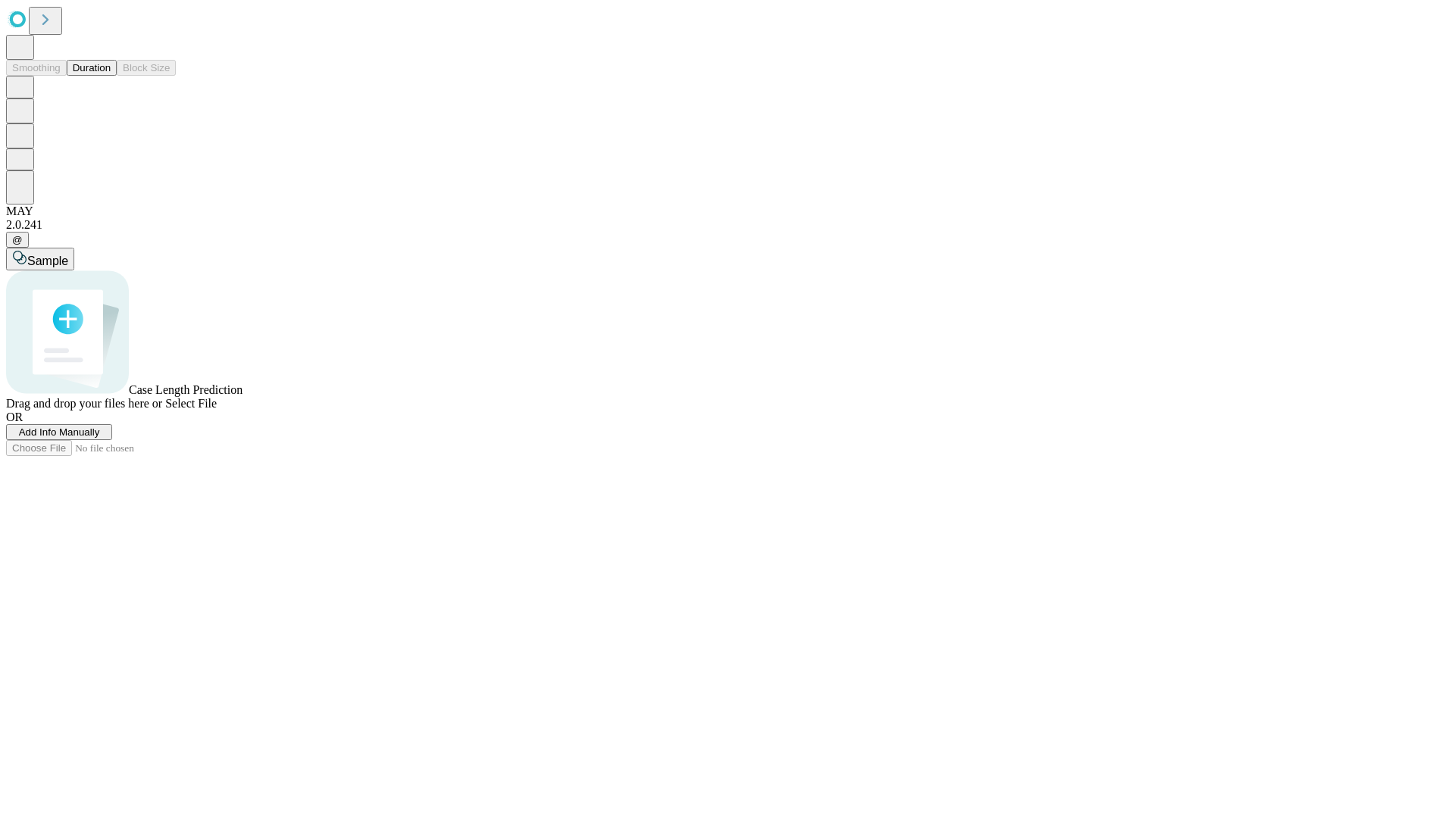 The width and height of the screenshot is (1455, 818). What do you see at coordinates (40, 259) in the screenshot?
I see `button: Sample` at bounding box center [40, 259].